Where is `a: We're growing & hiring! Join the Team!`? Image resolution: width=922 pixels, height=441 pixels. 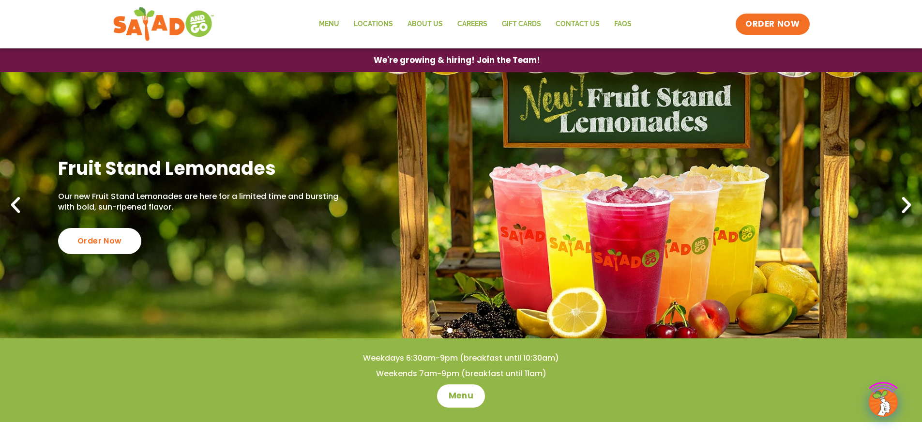
a: We're growing & hiring! Join the Team! is located at coordinates (457, 60).